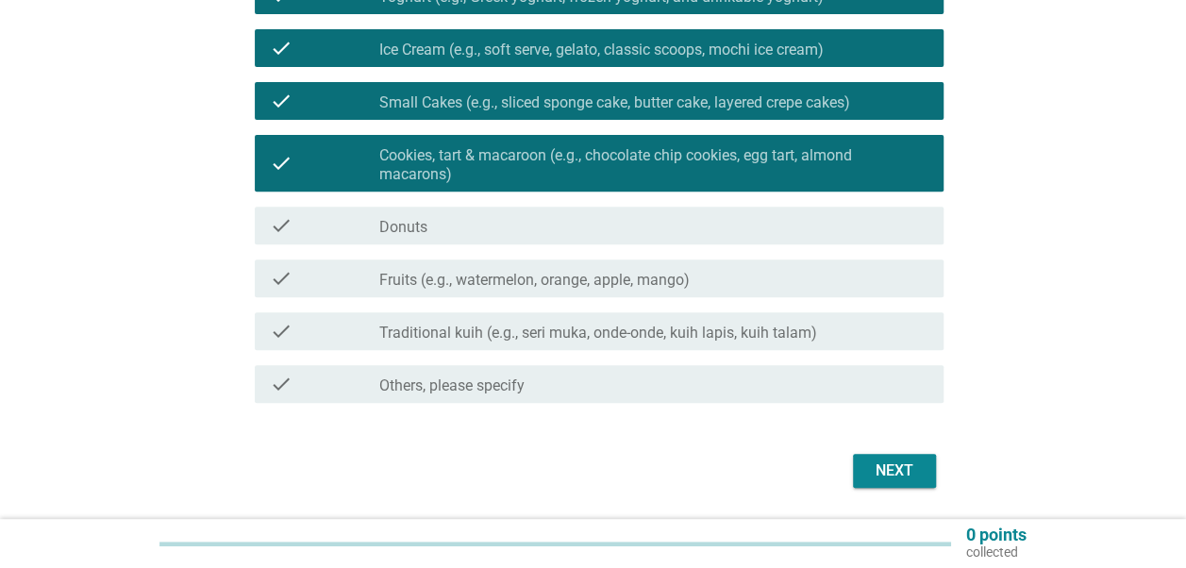  I want to click on label: Small Cakes (e.g., sliced sponge cake, butter cake, layered crepe cakes), so click(614, 103).